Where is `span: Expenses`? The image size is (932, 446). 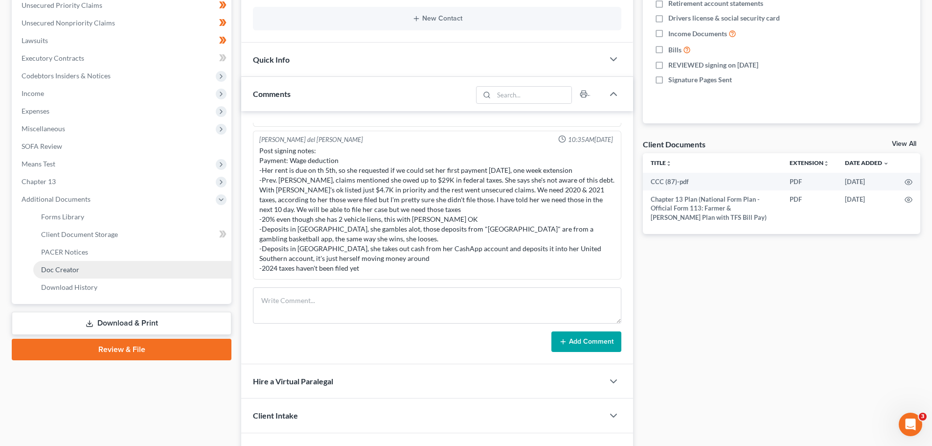
span: Expenses is located at coordinates (35, 111).